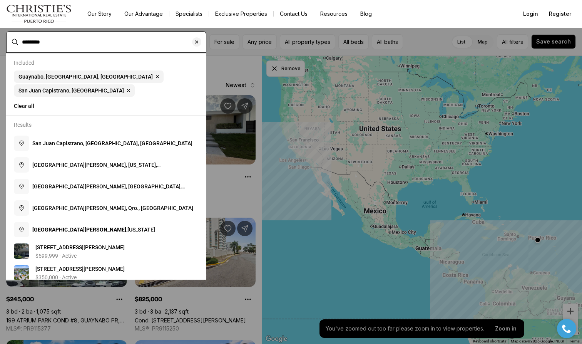 This screenshot has width=582, height=344. What do you see at coordinates (56, 277) in the screenshot?
I see `p: $350,000 · Active` at bounding box center [56, 277].